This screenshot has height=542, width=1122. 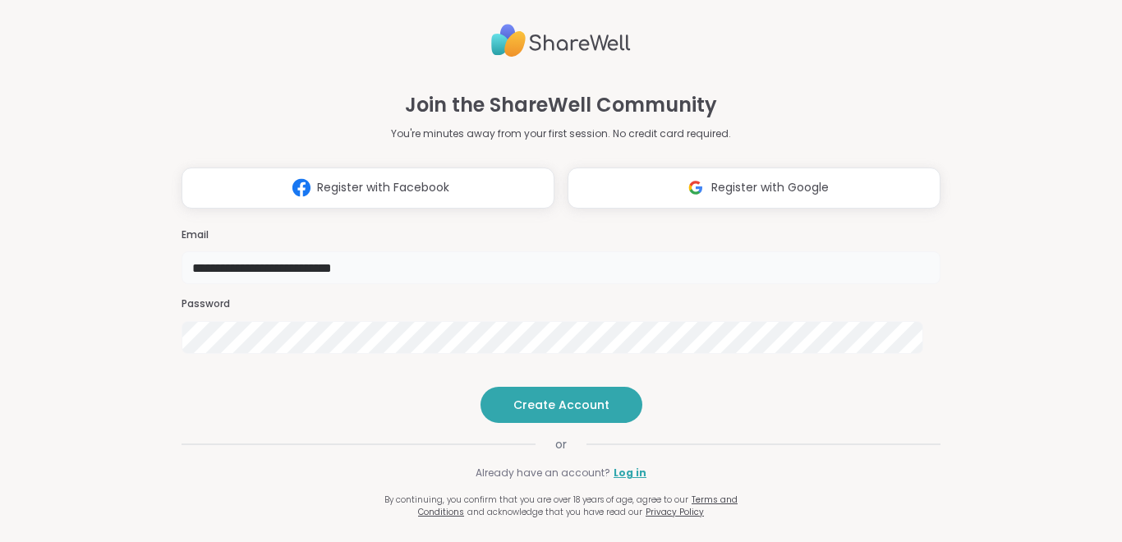 What do you see at coordinates (368, 188) in the screenshot?
I see `button: Register with Facebook` at bounding box center [368, 188].